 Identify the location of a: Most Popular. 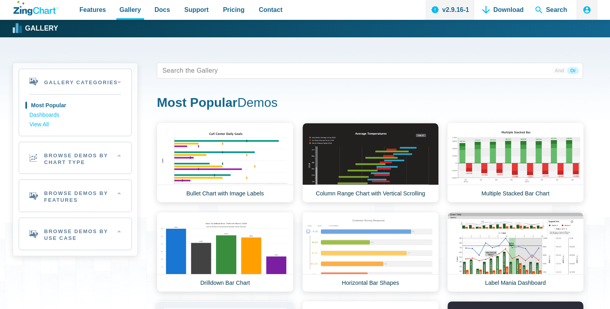
(75, 106).